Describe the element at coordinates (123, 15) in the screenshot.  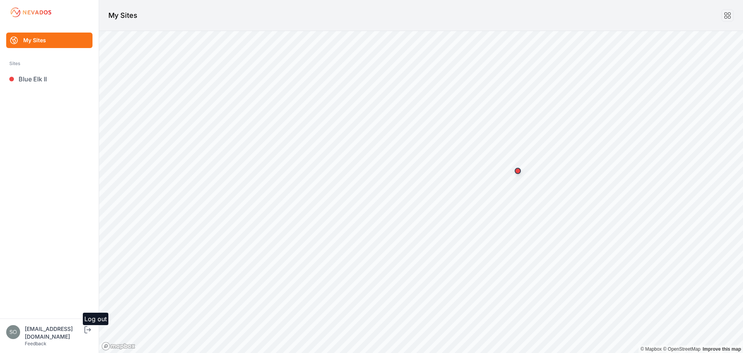
I see `h1: My Sites` at that location.